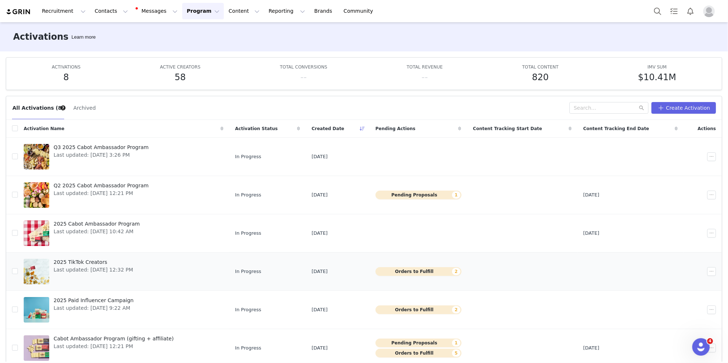 The height and width of the screenshot is (363, 728). What do you see at coordinates (101, 186) in the screenshot?
I see `span: Q2 2025 Cabot Ambassador Program` at bounding box center [101, 186].